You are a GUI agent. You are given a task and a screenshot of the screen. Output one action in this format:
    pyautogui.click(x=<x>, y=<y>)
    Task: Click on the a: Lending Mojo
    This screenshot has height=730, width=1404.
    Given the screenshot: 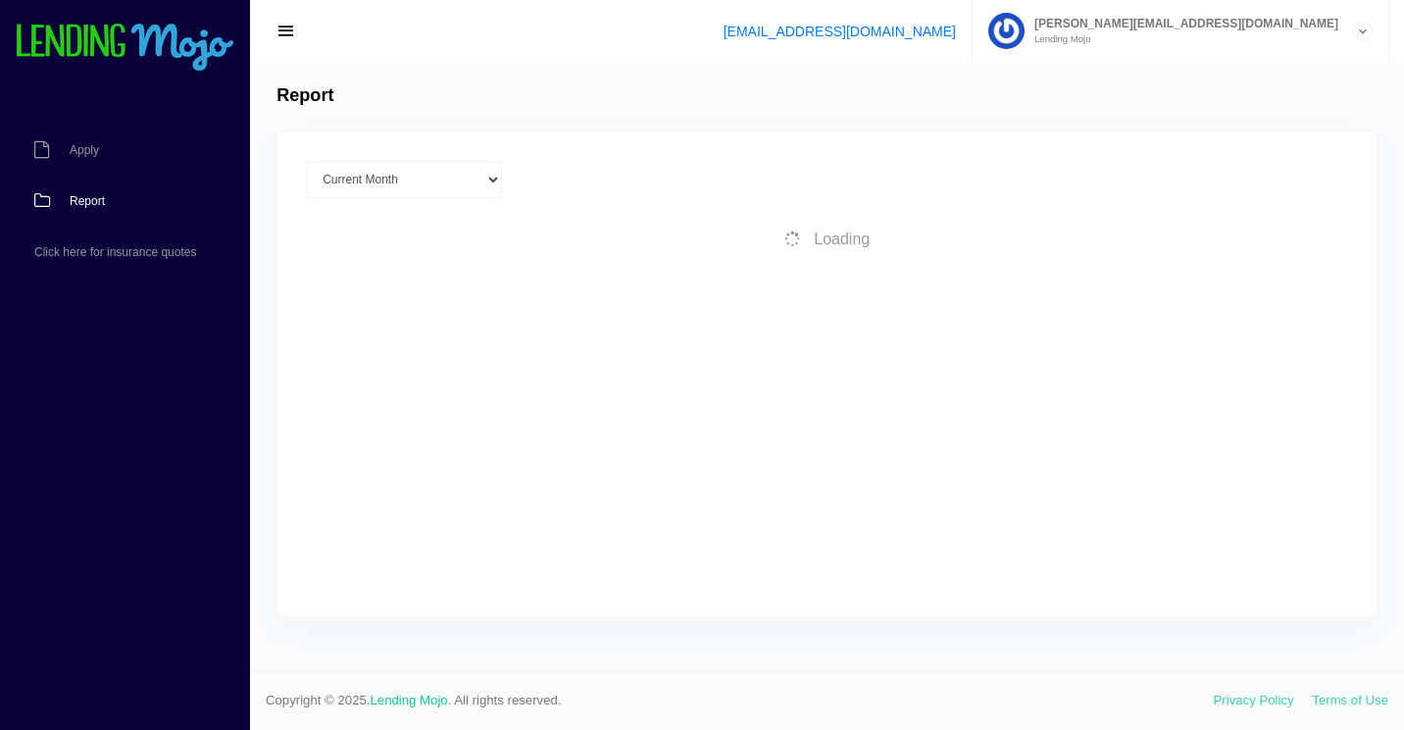 What is the action you would take?
    pyautogui.click(x=409, y=699)
    